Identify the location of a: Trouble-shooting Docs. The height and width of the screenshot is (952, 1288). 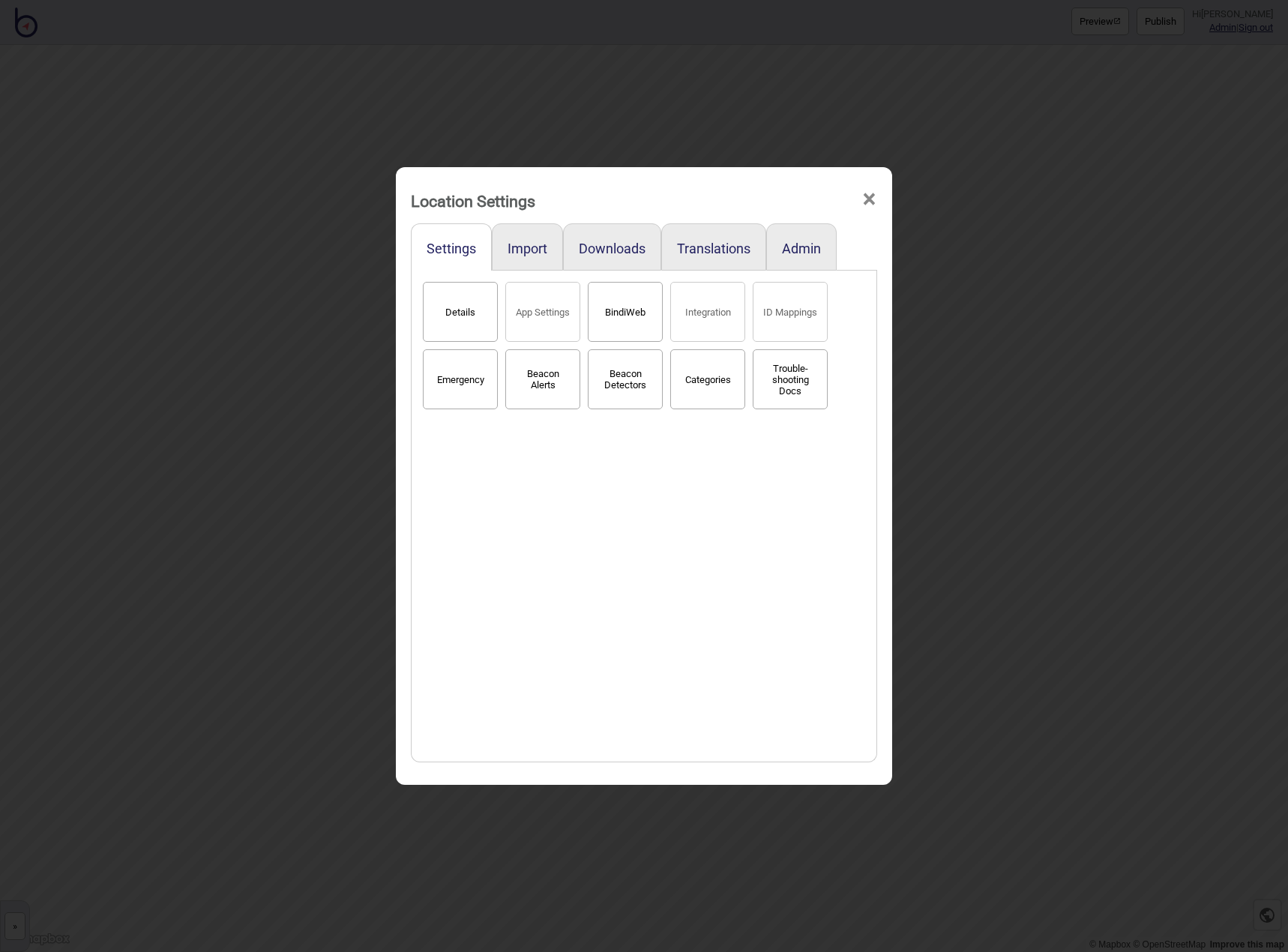
(790, 377).